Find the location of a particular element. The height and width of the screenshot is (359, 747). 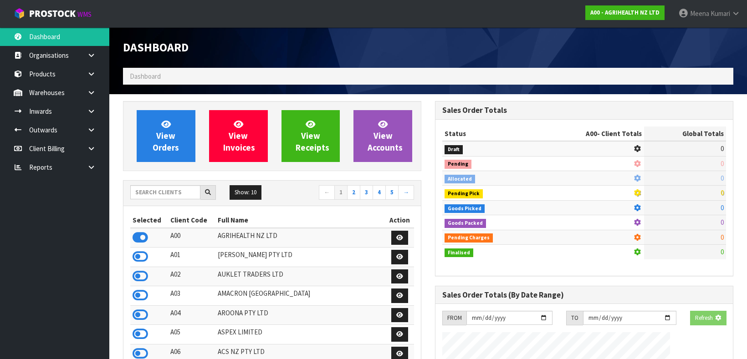

th: - Client Totals is located at coordinates (590, 134).